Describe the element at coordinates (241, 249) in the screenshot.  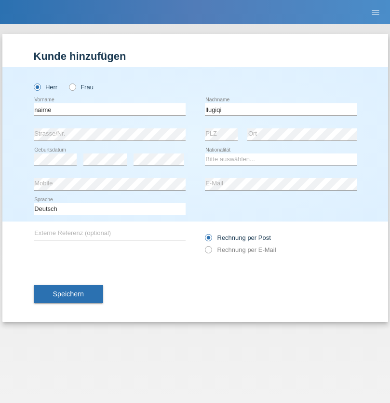
I see `label: Rechnung per E-Mail` at that location.